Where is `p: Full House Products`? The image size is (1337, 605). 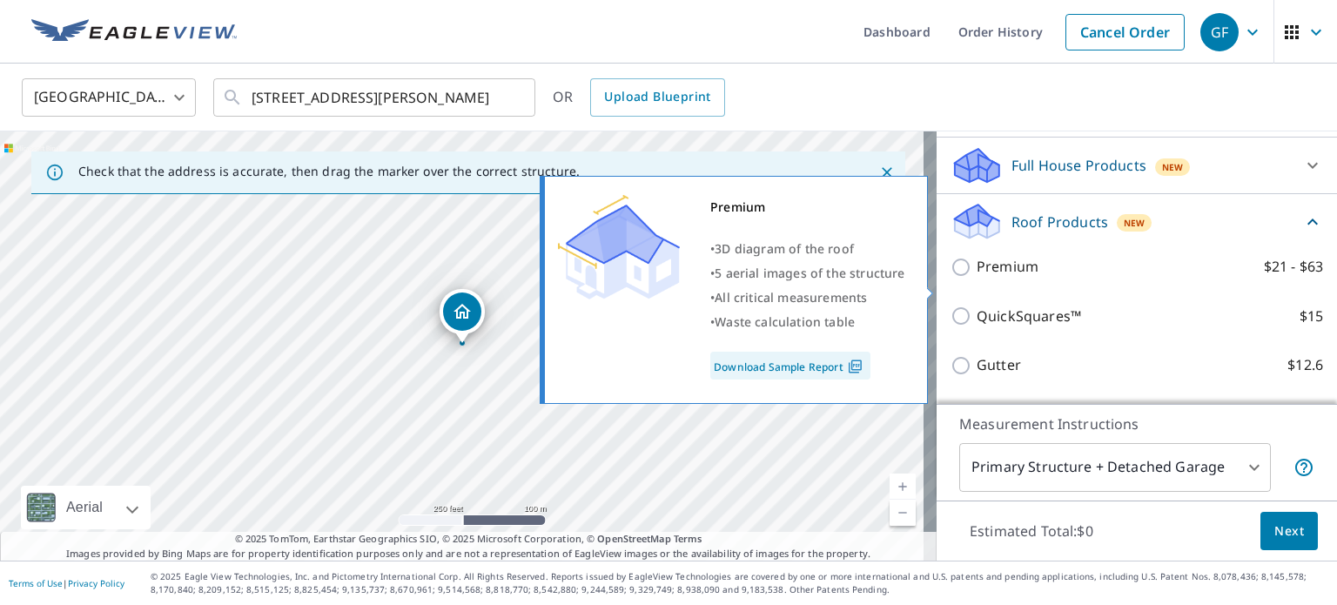
p: Full House Products is located at coordinates (1078, 165).